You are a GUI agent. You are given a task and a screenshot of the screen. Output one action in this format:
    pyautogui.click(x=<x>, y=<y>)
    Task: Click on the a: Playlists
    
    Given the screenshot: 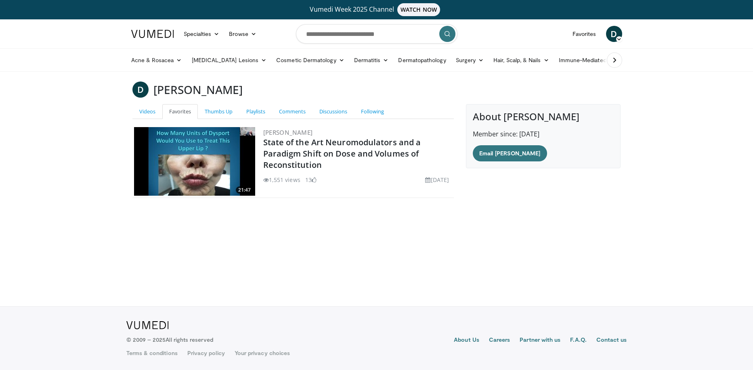 What is the action you would take?
    pyautogui.click(x=256, y=111)
    